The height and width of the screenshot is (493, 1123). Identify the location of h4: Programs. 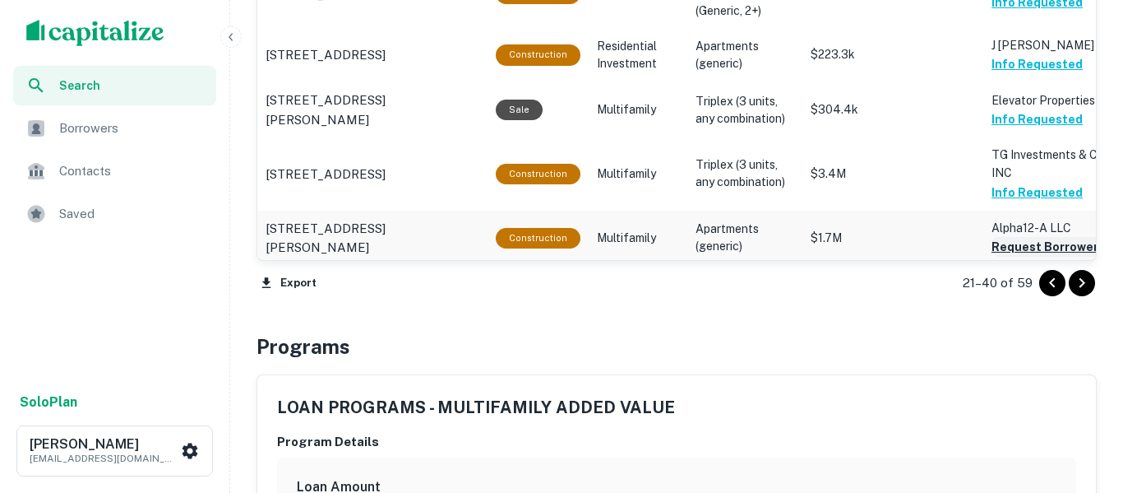
(303, 346).